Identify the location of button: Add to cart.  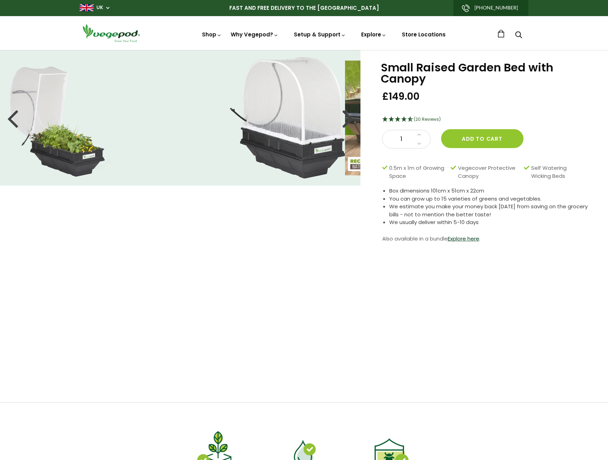
(482, 139).